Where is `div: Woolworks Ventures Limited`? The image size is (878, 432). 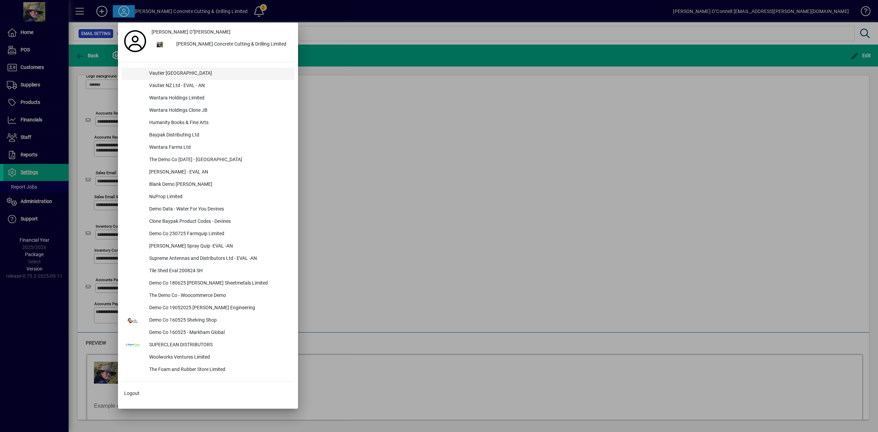 div: Woolworks Ventures Limited is located at coordinates (219, 358).